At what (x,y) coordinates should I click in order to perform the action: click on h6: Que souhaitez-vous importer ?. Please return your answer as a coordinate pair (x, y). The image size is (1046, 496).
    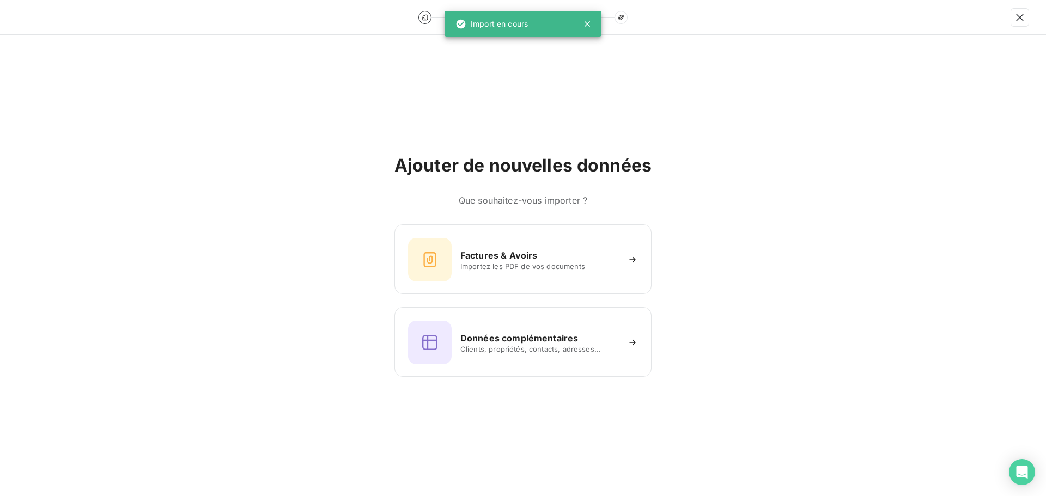
    Looking at the image, I should click on (523, 200).